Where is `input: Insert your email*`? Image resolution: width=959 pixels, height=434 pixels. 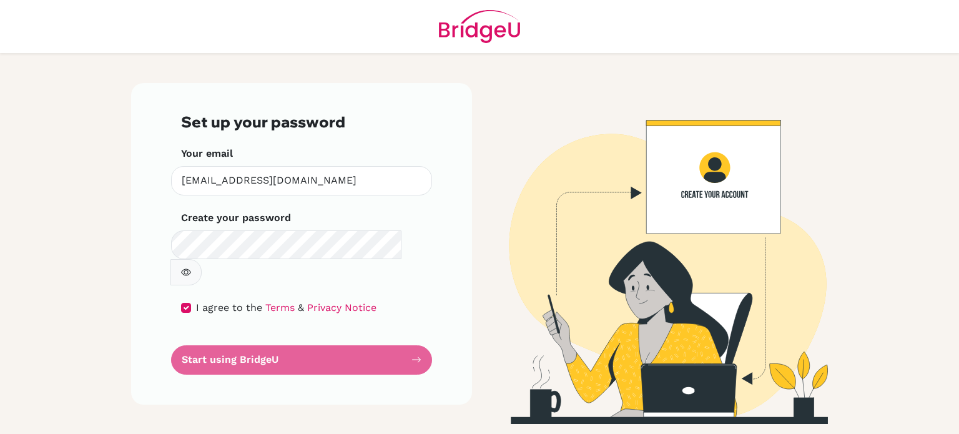
input: Insert your email* is located at coordinates (302, 180).